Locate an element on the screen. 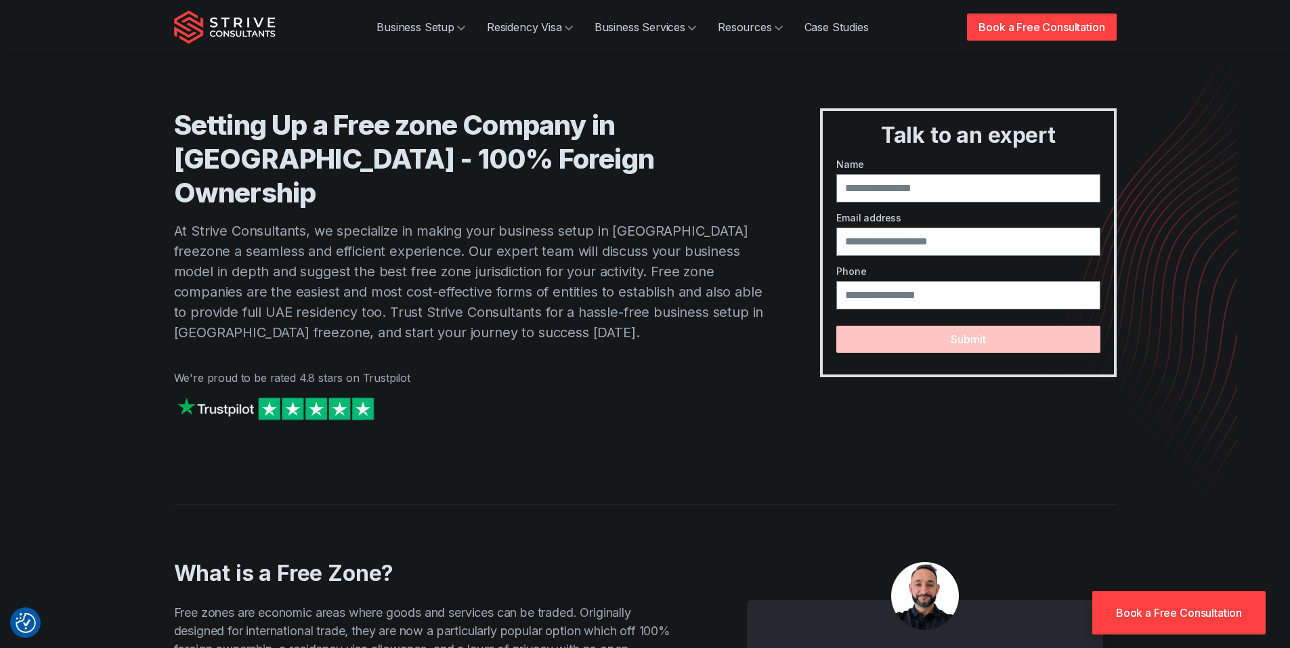  a: Resources is located at coordinates (750, 27).